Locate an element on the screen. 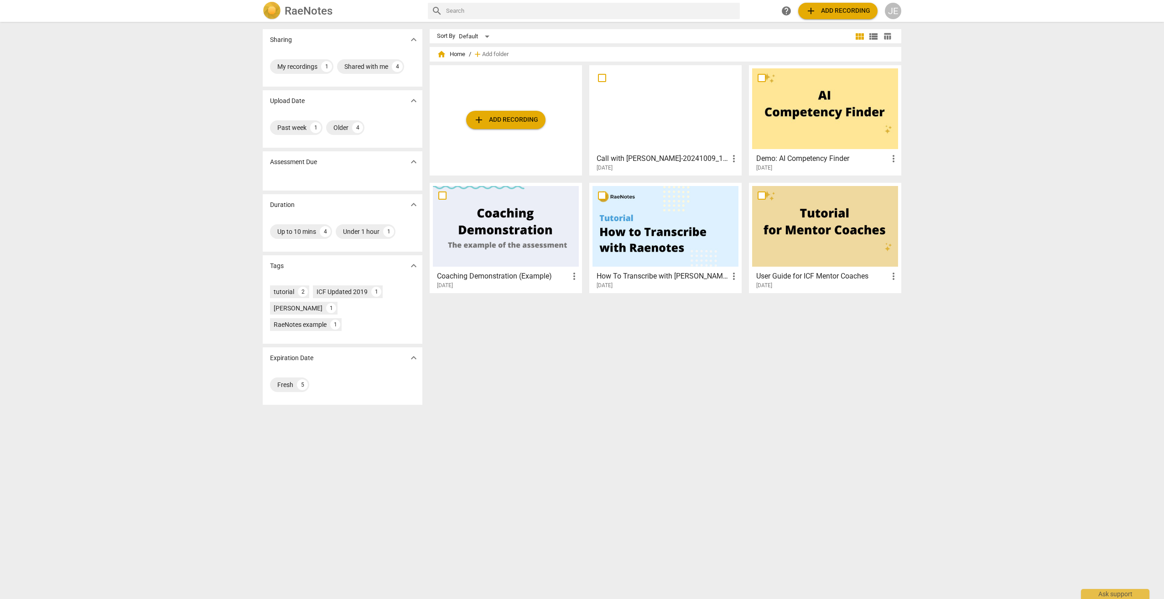  span: view_module is located at coordinates (860, 36).